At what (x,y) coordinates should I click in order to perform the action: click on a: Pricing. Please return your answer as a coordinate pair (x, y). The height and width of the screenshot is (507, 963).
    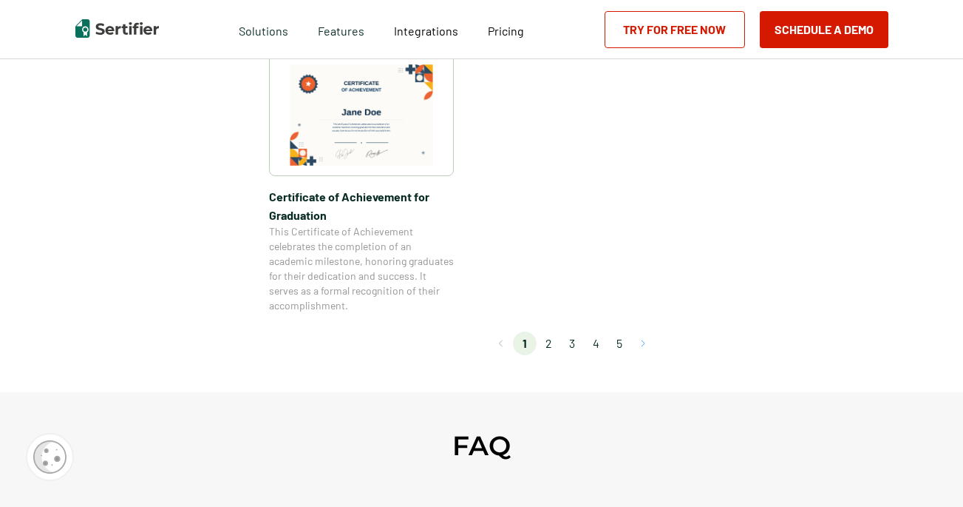
    Looking at the image, I should click on (506, 29).